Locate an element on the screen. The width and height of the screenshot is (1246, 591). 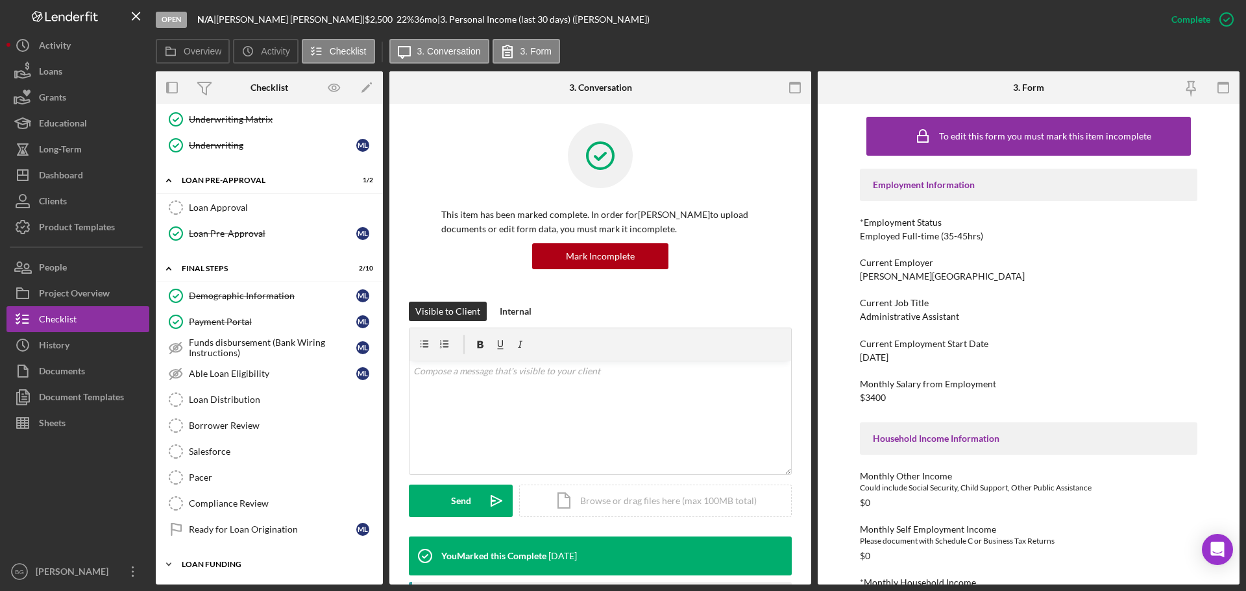
div: Educational is located at coordinates (63, 125).